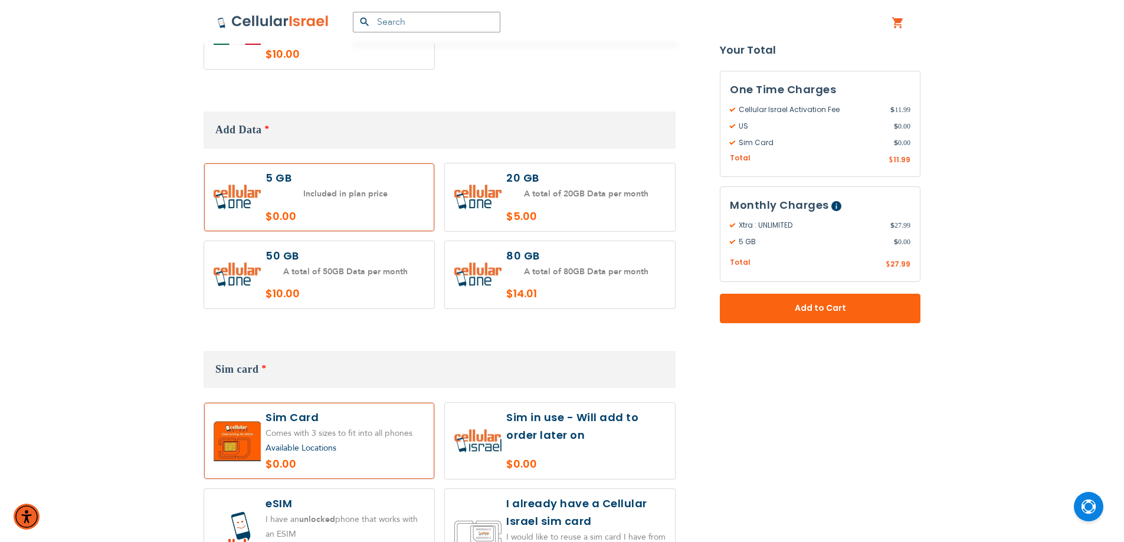 The height and width of the screenshot is (542, 1124). Describe the element at coordinates (238, 130) in the screenshot. I see `span: Add Data` at that location.